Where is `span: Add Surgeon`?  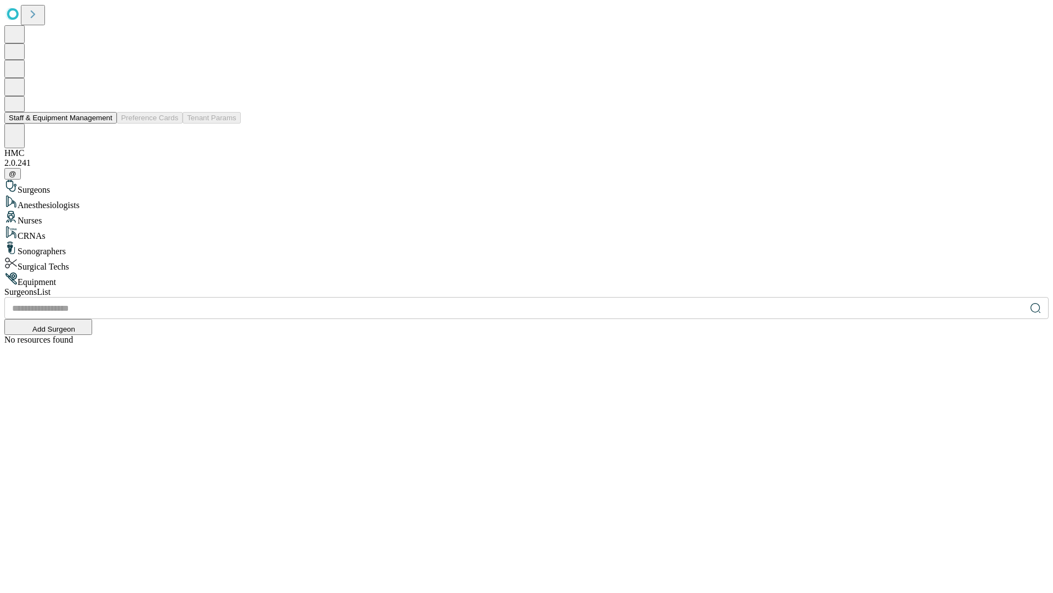 span: Add Surgeon is located at coordinates (54, 329).